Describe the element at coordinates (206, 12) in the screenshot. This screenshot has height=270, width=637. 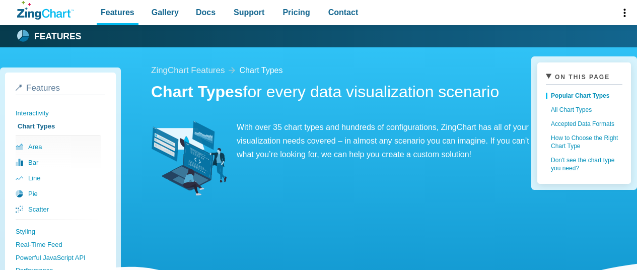
I see `span: Docs` at that location.